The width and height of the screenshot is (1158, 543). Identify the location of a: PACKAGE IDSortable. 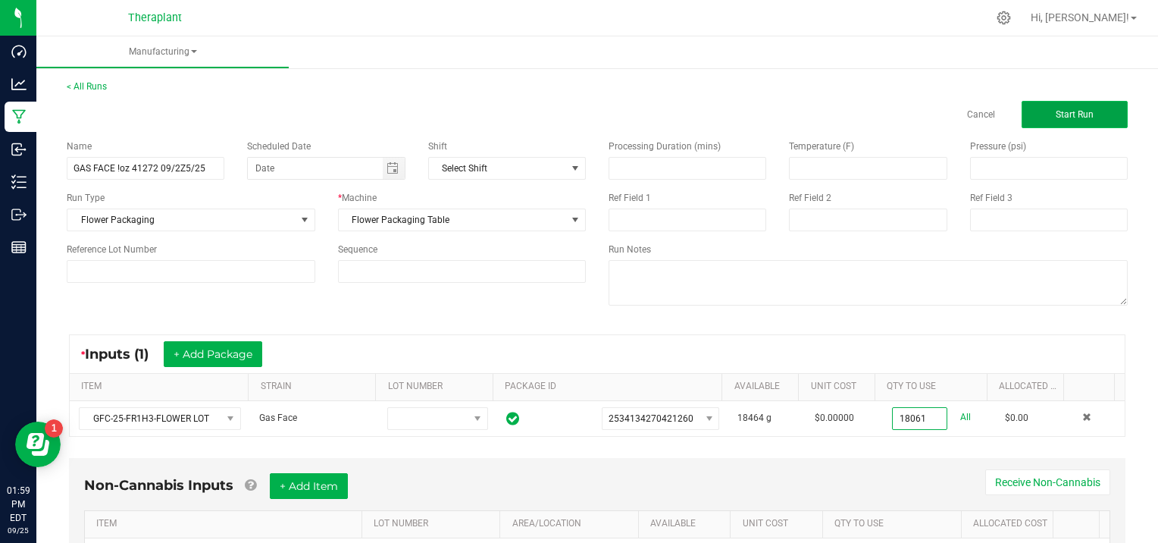
(610, 387).